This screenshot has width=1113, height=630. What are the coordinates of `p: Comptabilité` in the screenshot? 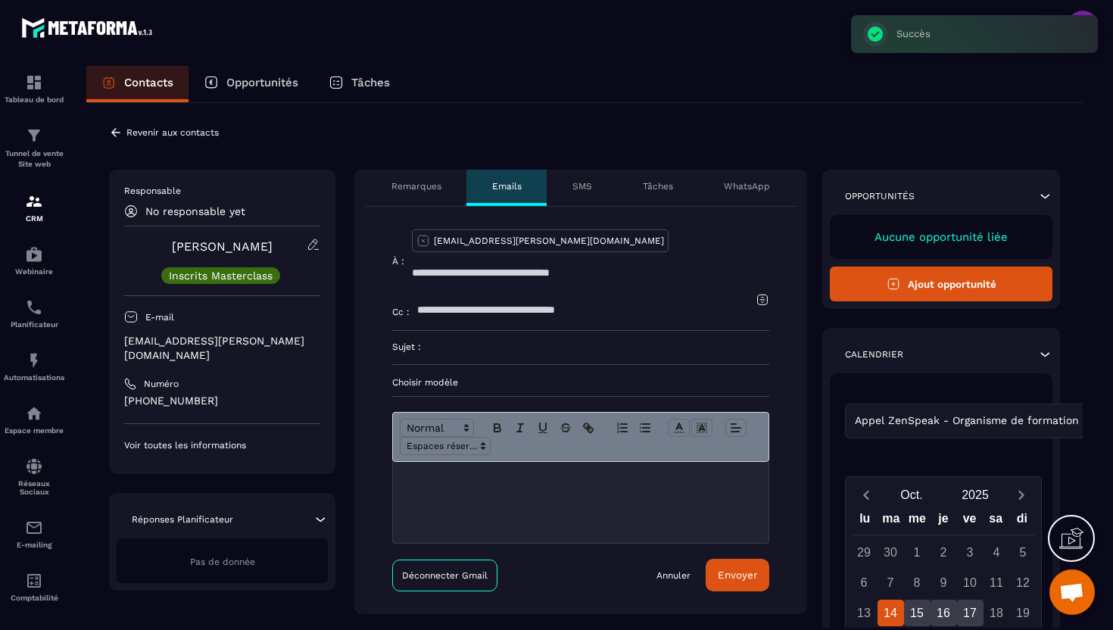 It's located at (34, 597).